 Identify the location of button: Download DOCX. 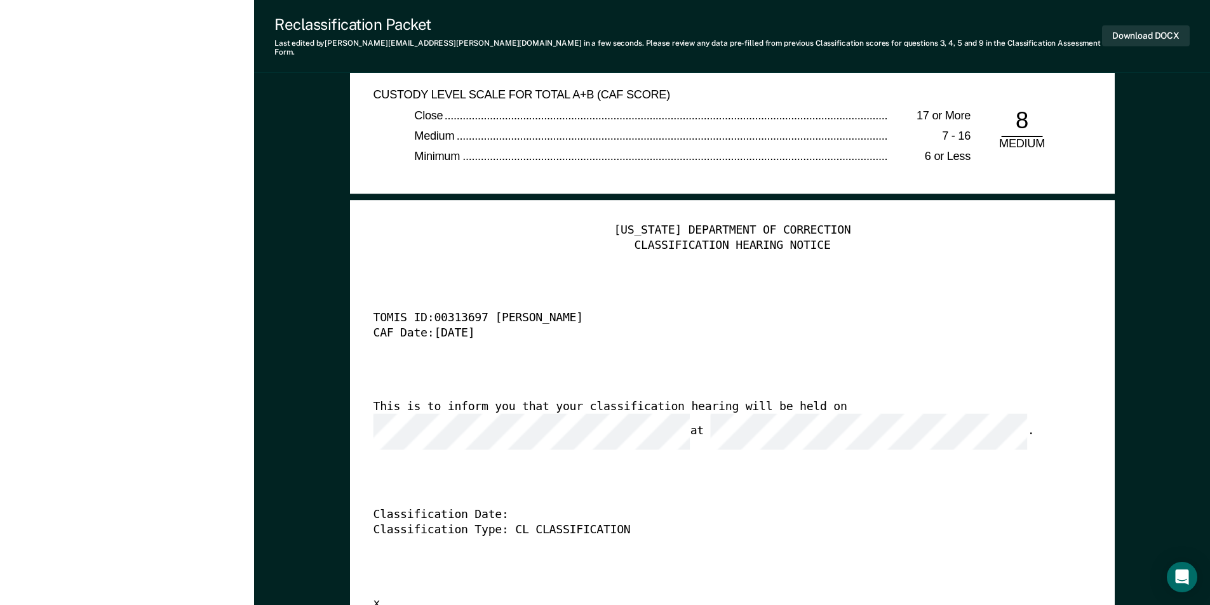
(1146, 36).